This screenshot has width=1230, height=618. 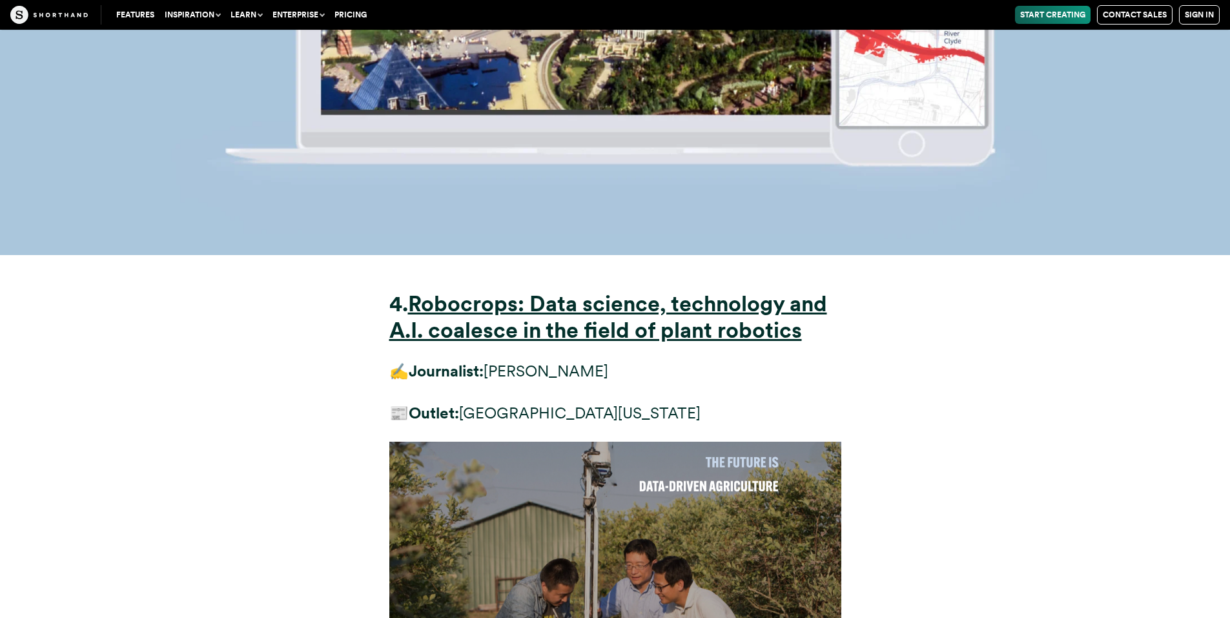 I want to click on a: Robocrops: Data science, technology and A.I. coalesce in the field of plant robotics, so click(x=608, y=316).